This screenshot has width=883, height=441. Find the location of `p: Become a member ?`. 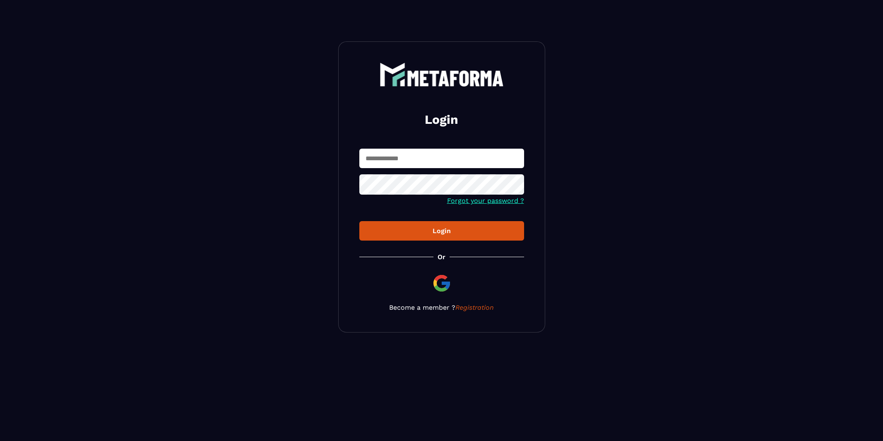

p: Become a member ? is located at coordinates (442, 307).